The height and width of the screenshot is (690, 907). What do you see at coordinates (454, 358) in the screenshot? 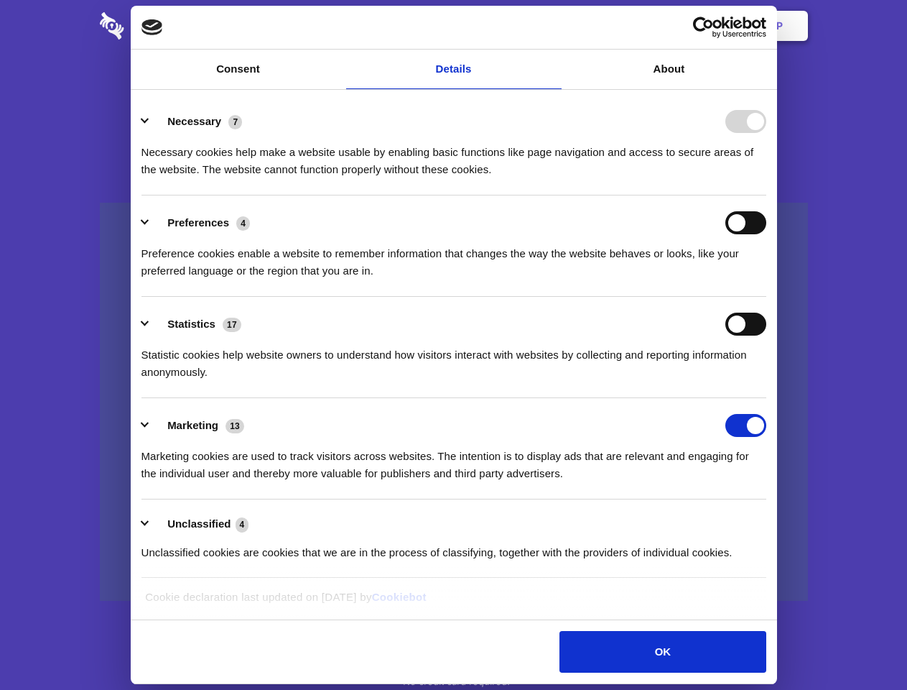
I see `div: Statistic cookies help website owners to understand how visitors interact with websites by collec...` at bounding box center [454, 358].